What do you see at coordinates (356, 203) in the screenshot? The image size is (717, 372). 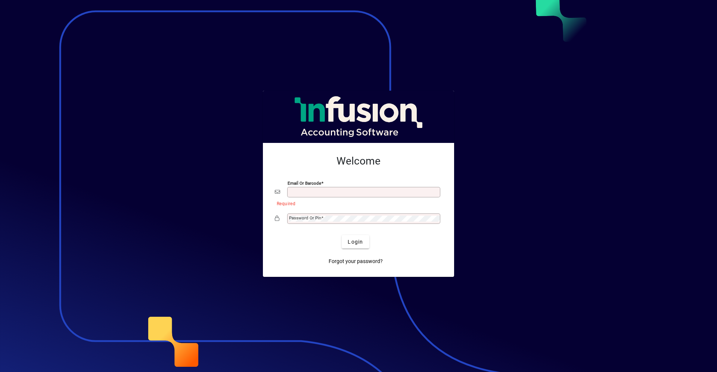 I see `mat-error: Required` at bounding box center [356, 203].